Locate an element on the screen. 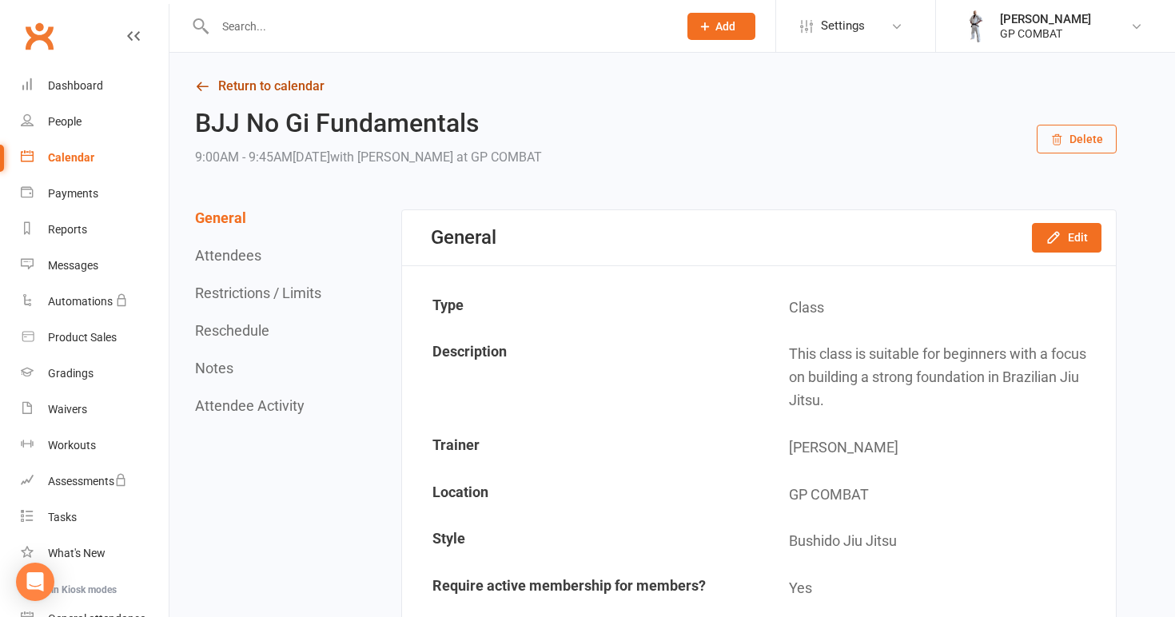 The width and height of the screenshot is (1175, 617). h2: BJJ No Gi Fundamentals is located at coordinates (368, 123).